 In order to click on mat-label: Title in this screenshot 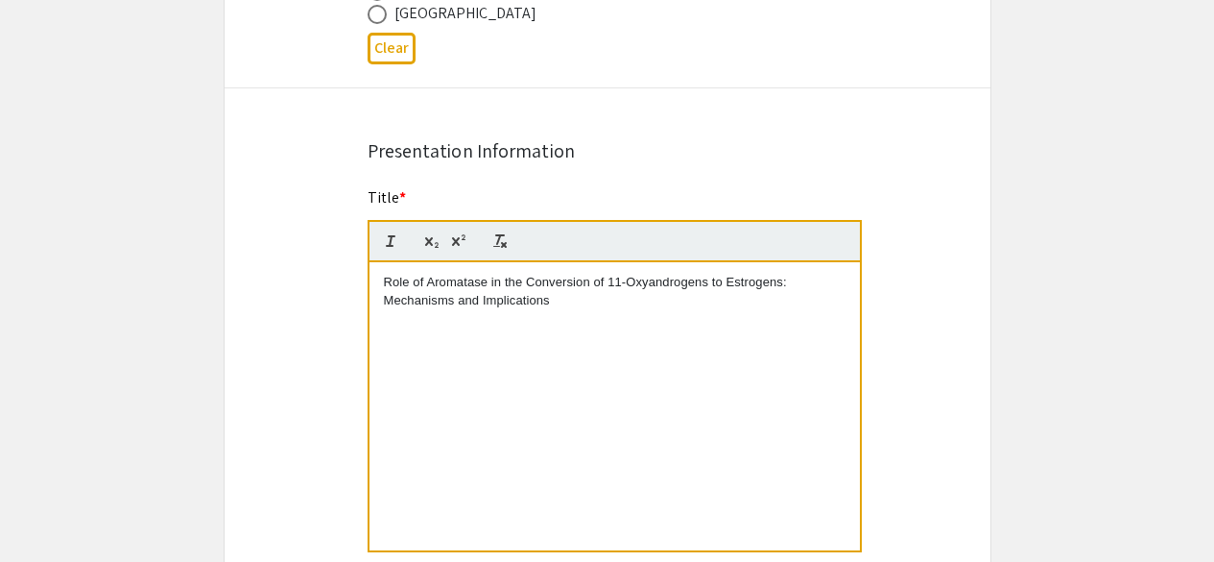, I will do `click(387, 197)`.